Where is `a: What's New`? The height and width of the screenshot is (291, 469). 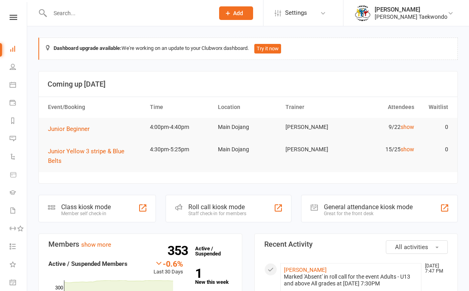
a: What's New is located at coordinates (18, 265).